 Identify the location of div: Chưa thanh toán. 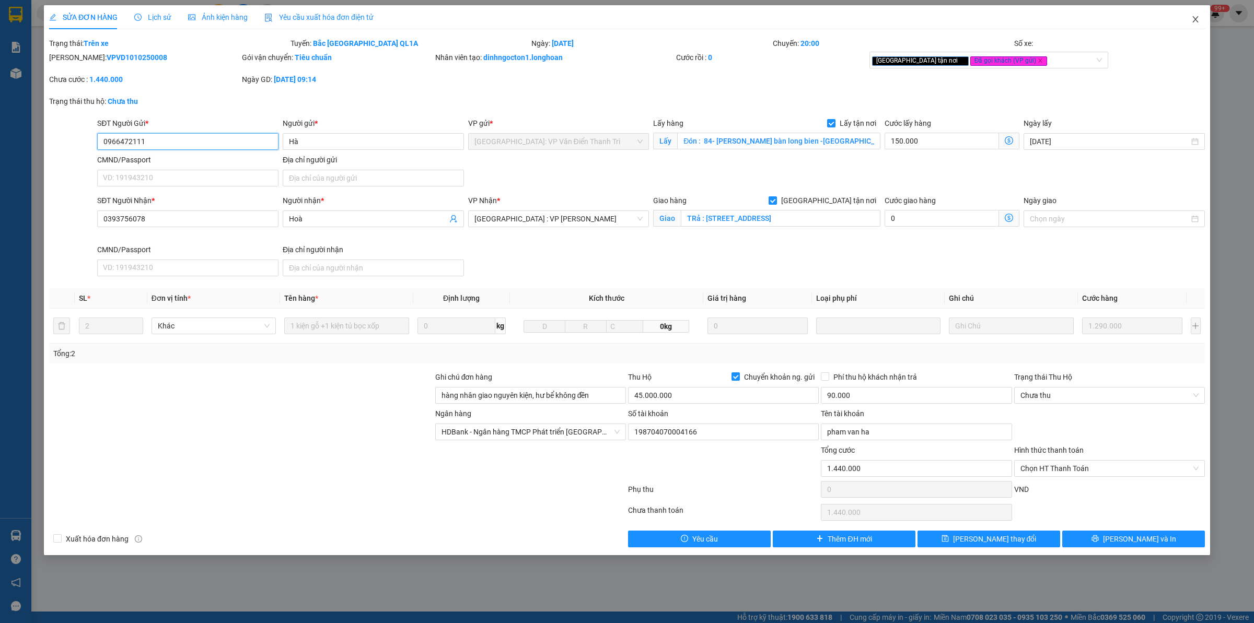
(723, 513).